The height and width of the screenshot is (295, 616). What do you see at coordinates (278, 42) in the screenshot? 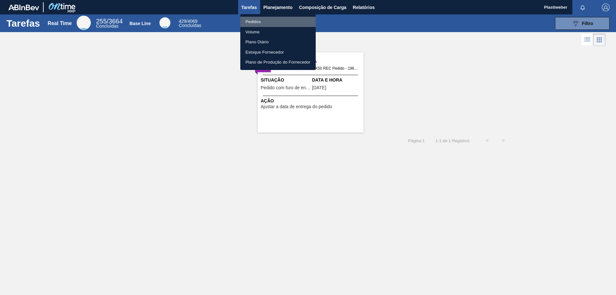
I see `a: Plano Diário` at bounding box center [278, 42].